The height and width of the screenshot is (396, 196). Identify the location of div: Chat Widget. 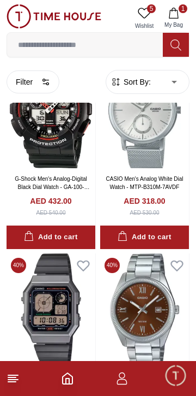
(176, 375).